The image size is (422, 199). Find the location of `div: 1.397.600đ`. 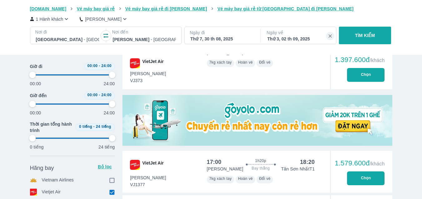

div: 1.397.600đ is located at coordinates (360, 60).